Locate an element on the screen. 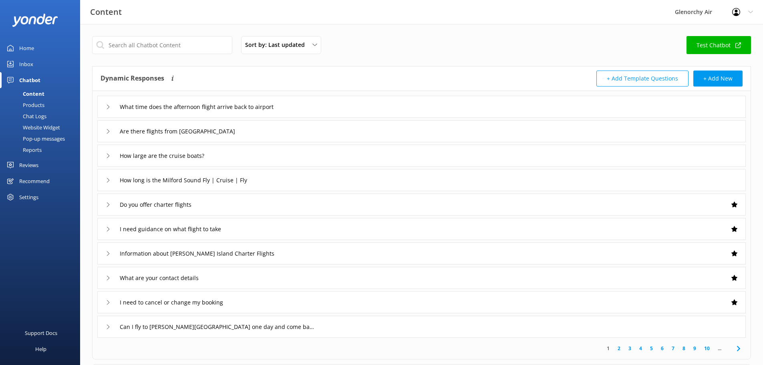 The width and height of the screenshot is (763, 365). div: Support Docs is located at coordinates (41, 333).